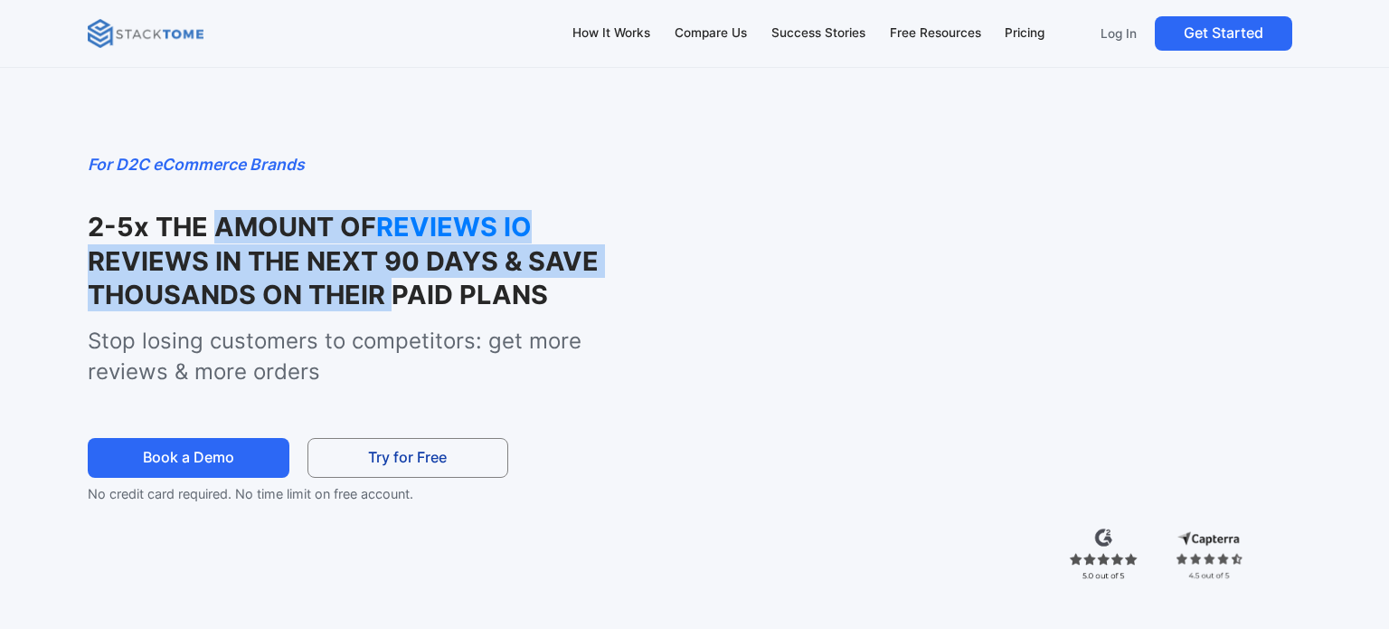 Image resolution: width=1389 pixels, height=629 pixels. I want to click on a: Book a Demo, so click(188, 458).